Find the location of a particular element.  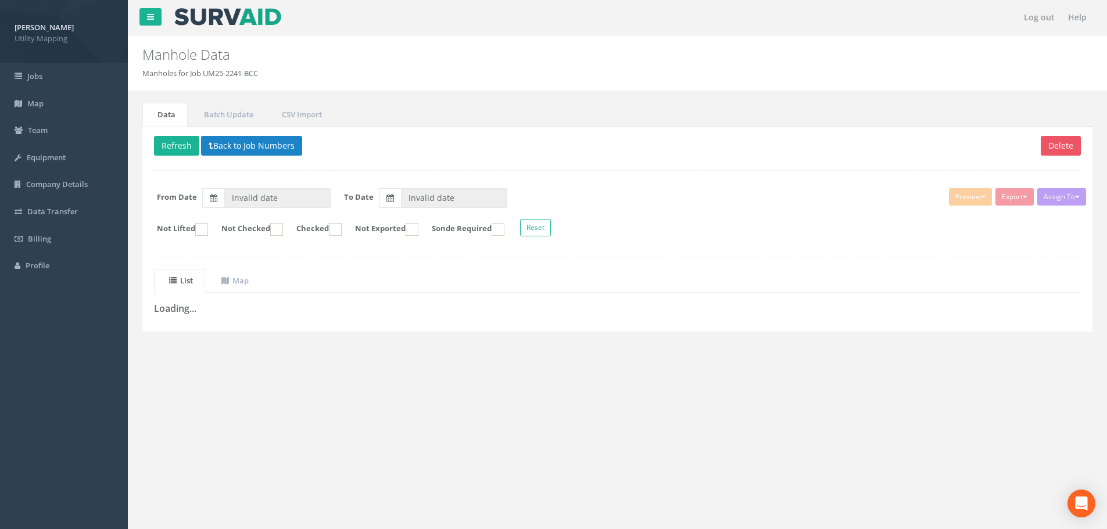

div: Open Intercom Messenger is located at coordinates (1081, 504).